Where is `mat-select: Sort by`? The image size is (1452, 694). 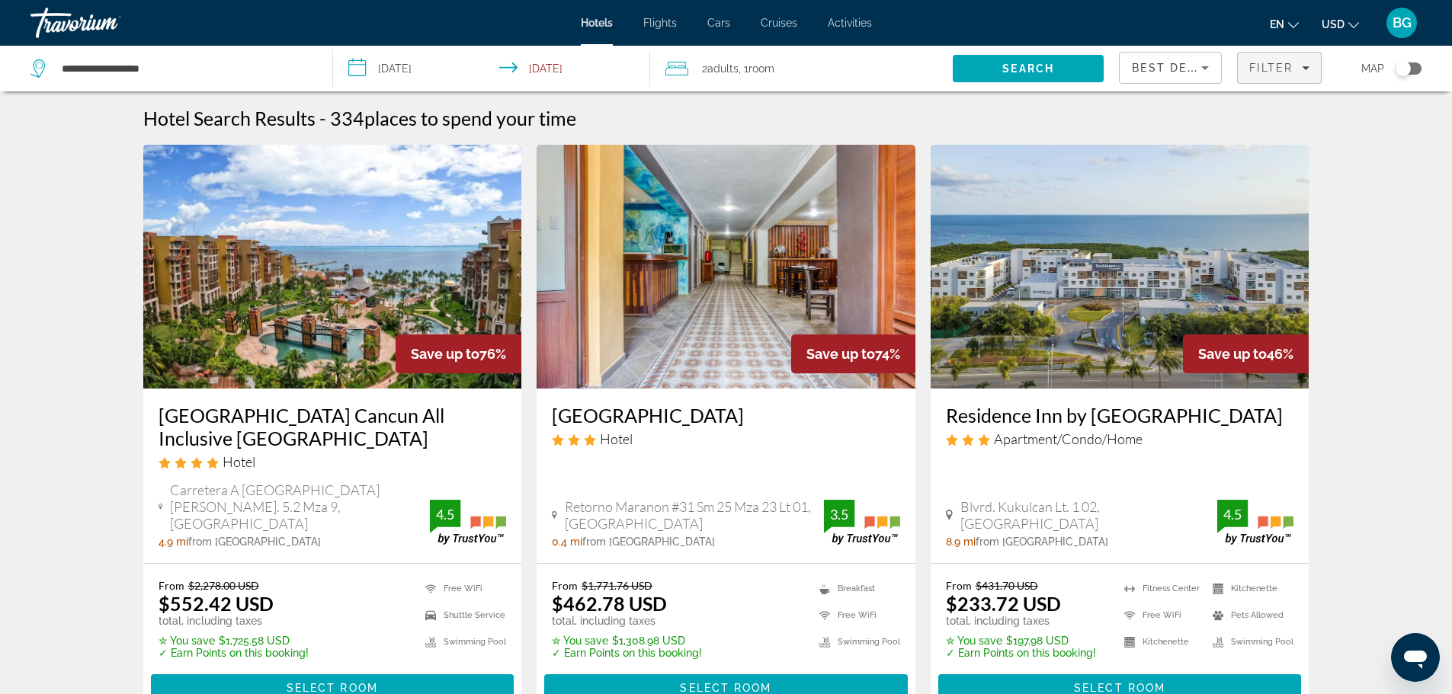
mat-select: Sort by is located at coordinates (1170, 68).